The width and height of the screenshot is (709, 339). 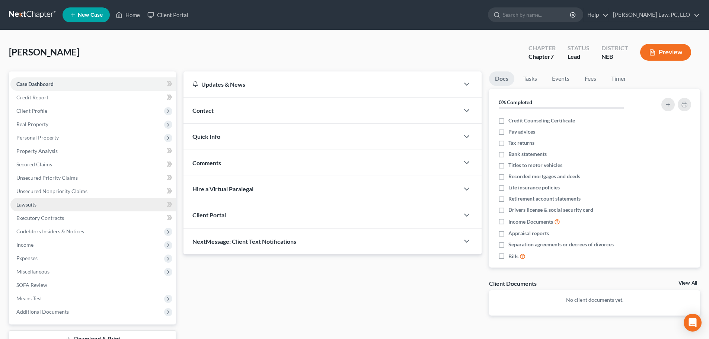 I want to click on a: Lawsuits, so click(x=93, y=205).